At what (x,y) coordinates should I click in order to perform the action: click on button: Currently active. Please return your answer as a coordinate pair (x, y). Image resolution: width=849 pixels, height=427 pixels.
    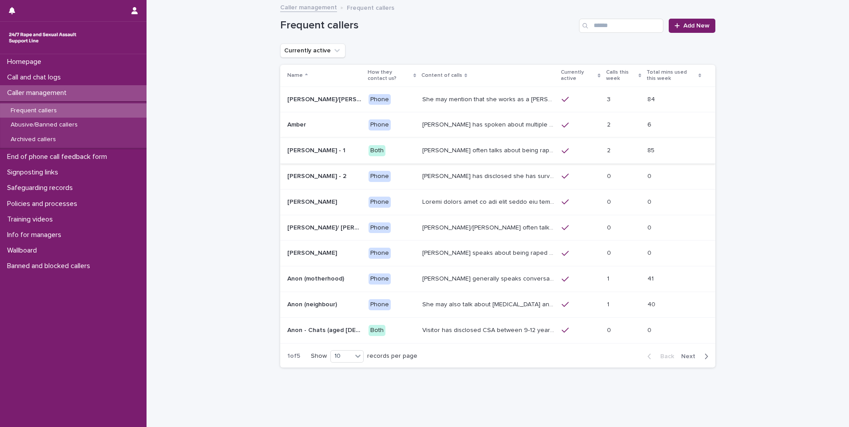
    Looking at the image, I should click on (313, 51).